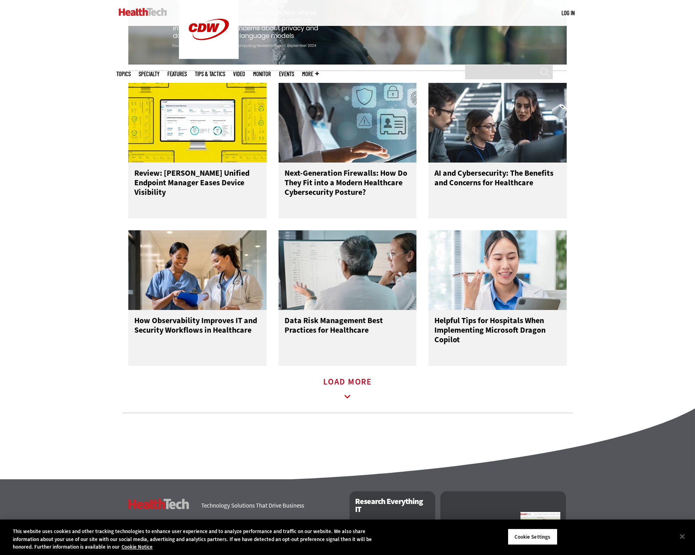 The image size is (695, 555). I want to click on a: Nurse and doctor coordinating How Observability Improves IT and Security Workflows in Healthcare, so click(197, 298).